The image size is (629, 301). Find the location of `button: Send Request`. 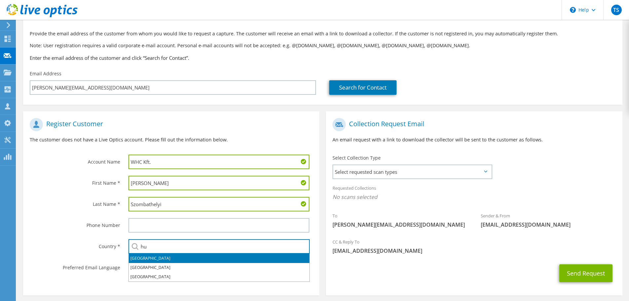

button: Send Request is located at coordinates (586, 273).